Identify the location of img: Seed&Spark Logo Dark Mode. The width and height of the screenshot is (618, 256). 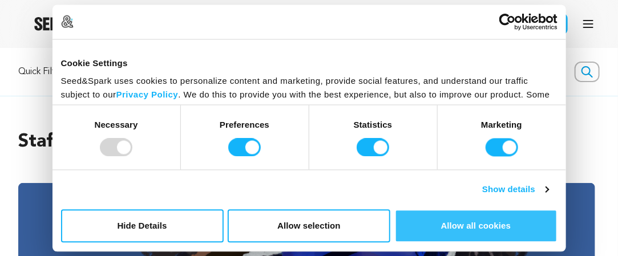
(79, 24).